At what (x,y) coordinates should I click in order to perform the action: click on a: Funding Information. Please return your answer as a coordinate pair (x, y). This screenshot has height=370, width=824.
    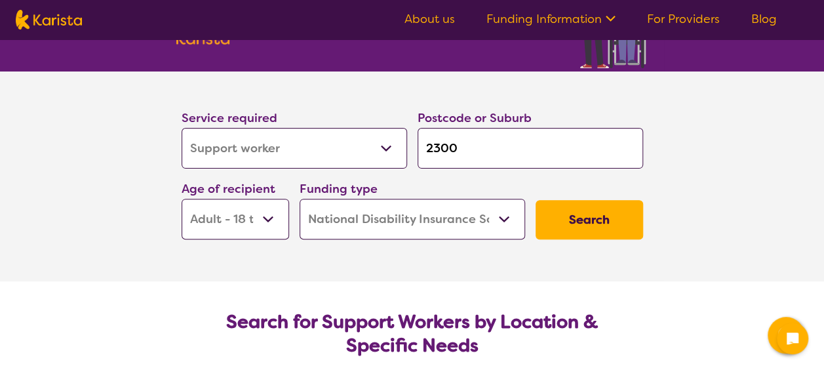
    Looking at the image, I should click on (551, 19).